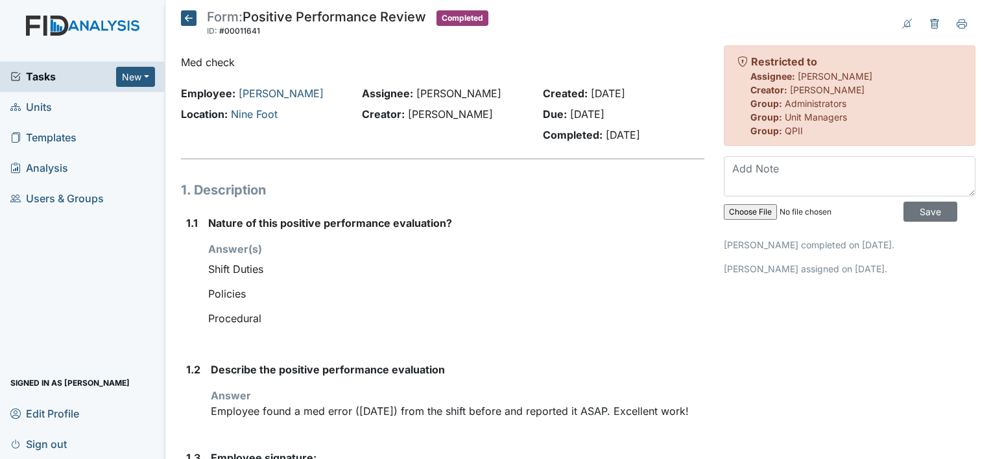 The height and width of the screenshot is (459, 991). Describe the element at coordinates (136, 77) in the screenshot. I see `button: New` at that location.